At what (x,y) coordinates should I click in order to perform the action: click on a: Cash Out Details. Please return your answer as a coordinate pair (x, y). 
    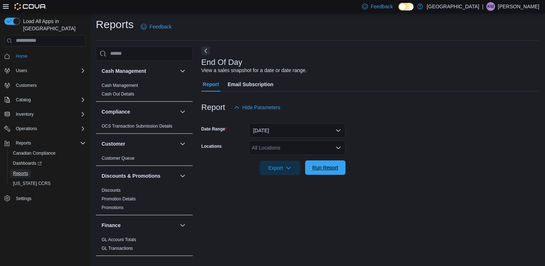
    Looking at the image, I should click on (118, 94).